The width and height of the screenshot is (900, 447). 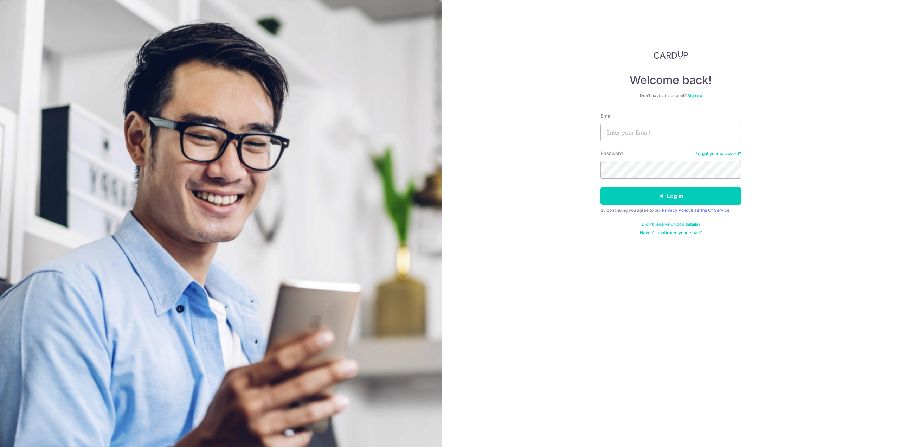 I want to click on a: Forgot your password?, so click(x=718, y=154).